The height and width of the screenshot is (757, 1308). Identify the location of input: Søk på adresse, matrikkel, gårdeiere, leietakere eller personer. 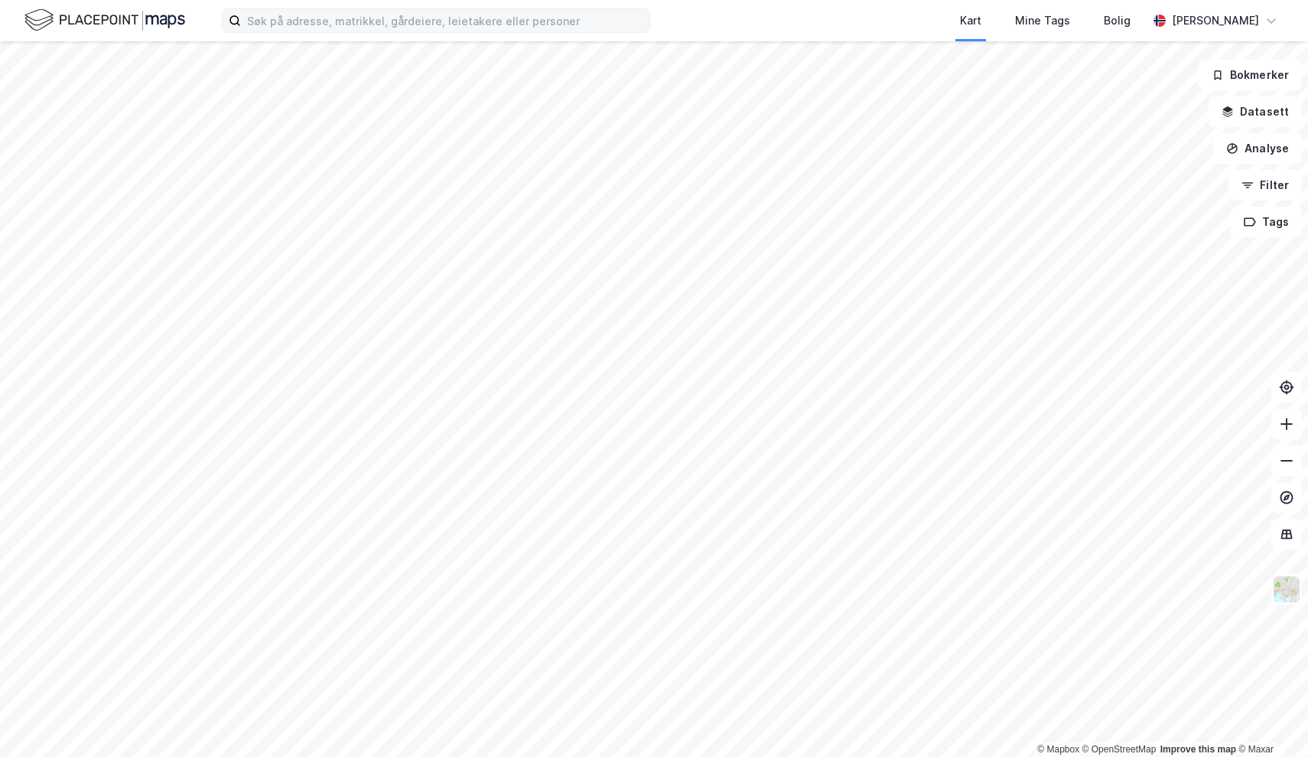
(445, 21).